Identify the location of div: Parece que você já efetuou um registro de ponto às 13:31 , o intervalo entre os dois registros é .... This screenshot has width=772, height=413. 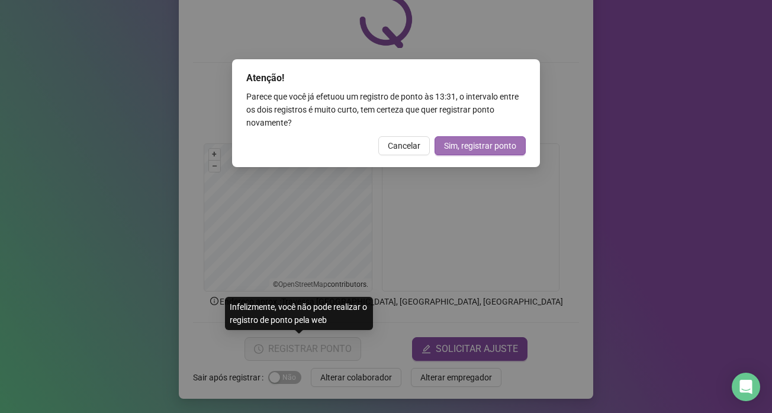
(386, 110).